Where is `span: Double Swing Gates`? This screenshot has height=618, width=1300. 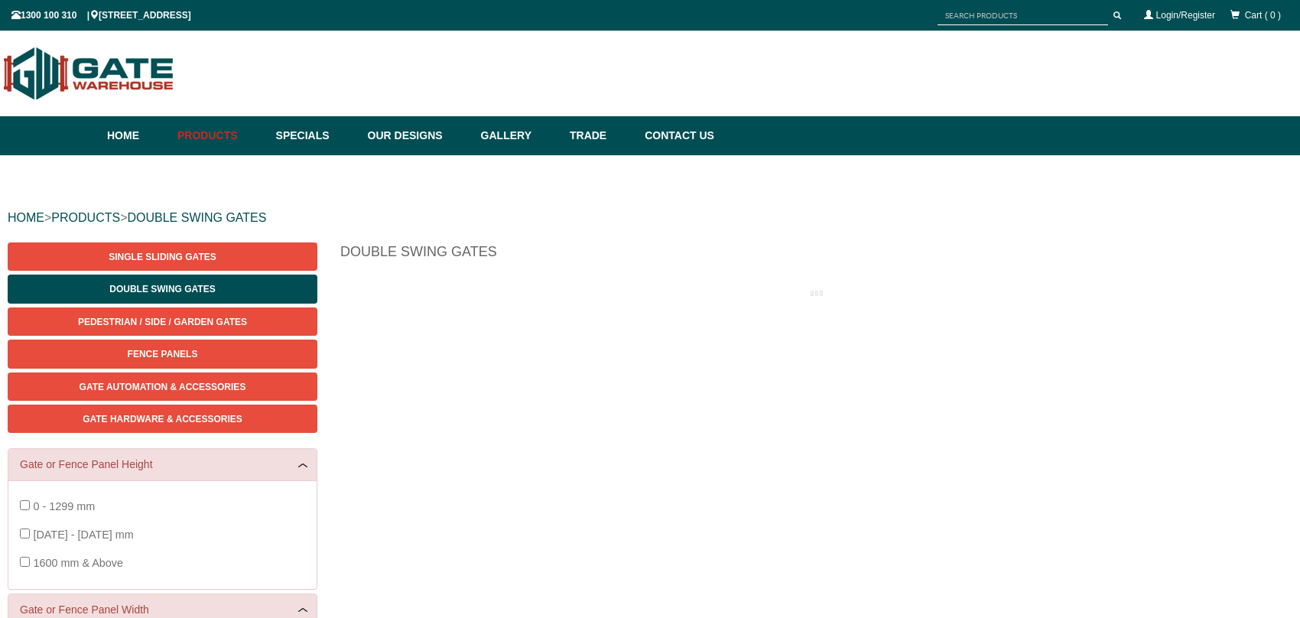
span: Double Swing Gates is located at coordinates (162, 289).